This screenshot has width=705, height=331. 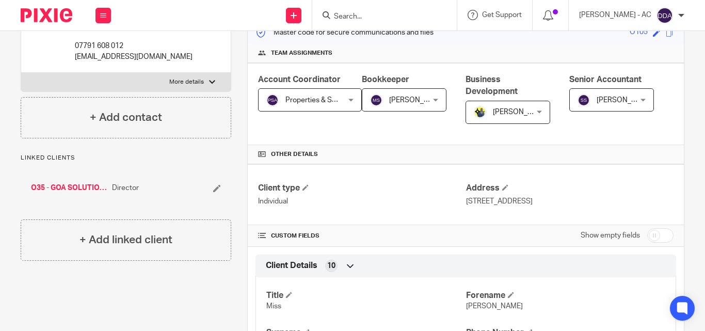 I want to click on span: Team assignments, so click(x=301, y=53).